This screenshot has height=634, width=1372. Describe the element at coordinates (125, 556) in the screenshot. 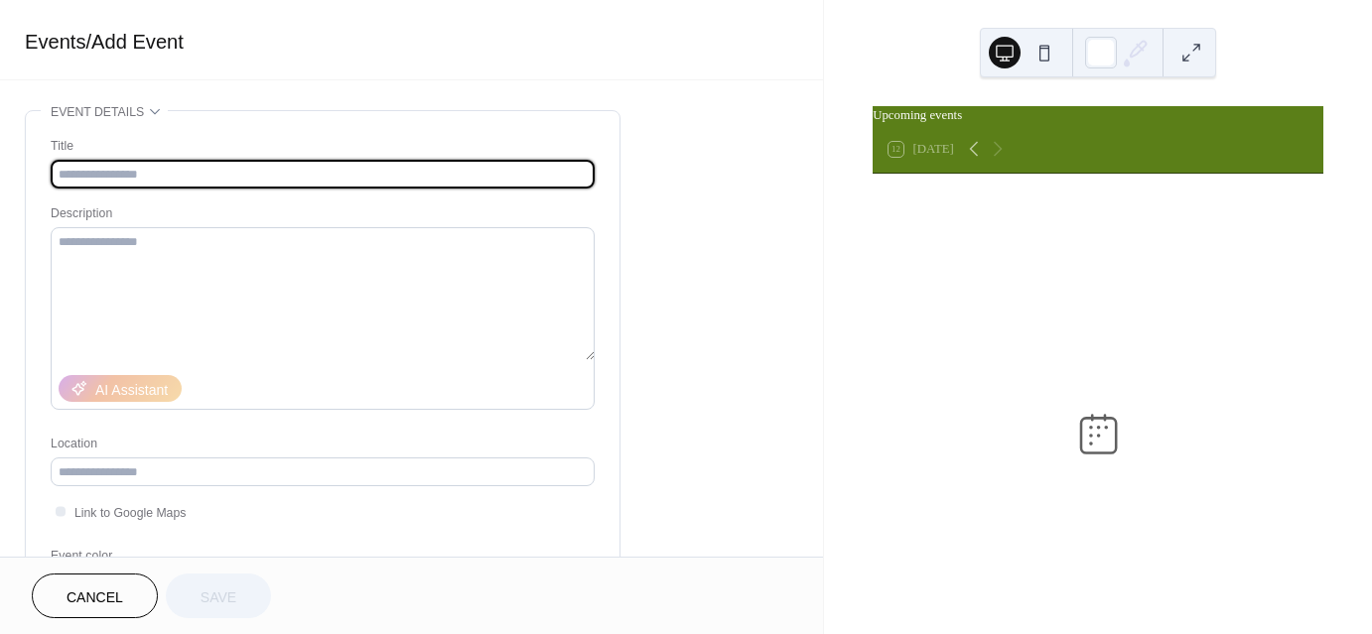

I see `div: Event color` at that location.